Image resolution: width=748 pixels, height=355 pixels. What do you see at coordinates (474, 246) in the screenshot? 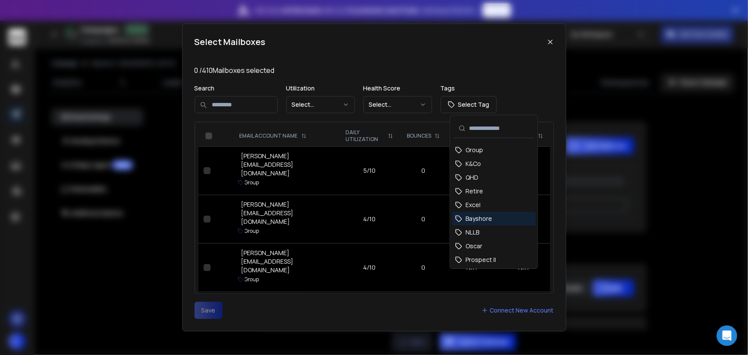
I see `span: Oscar` at bounding box center [474, 246].